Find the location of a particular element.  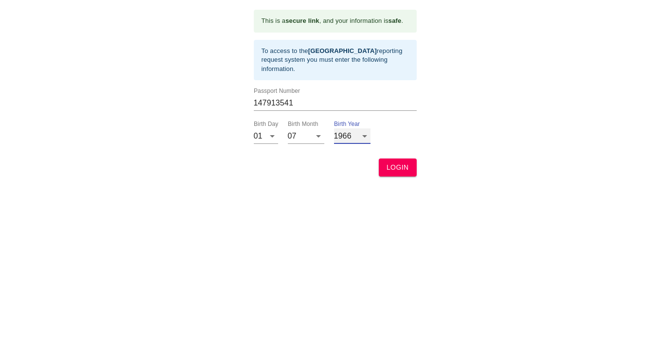

span: LOGIN is located at coordinates (398, 167).